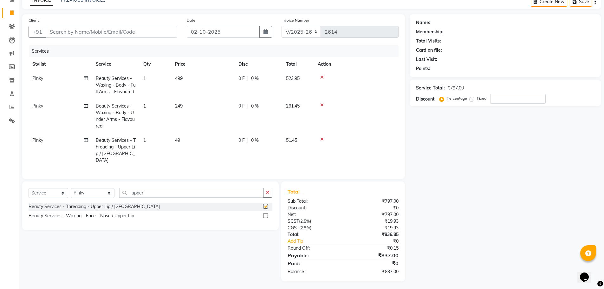 This screenshot has width=604, height=289. Describe the element at coordinates (429, 50) in the screenshot. I see `div: Card on file:` at that location.